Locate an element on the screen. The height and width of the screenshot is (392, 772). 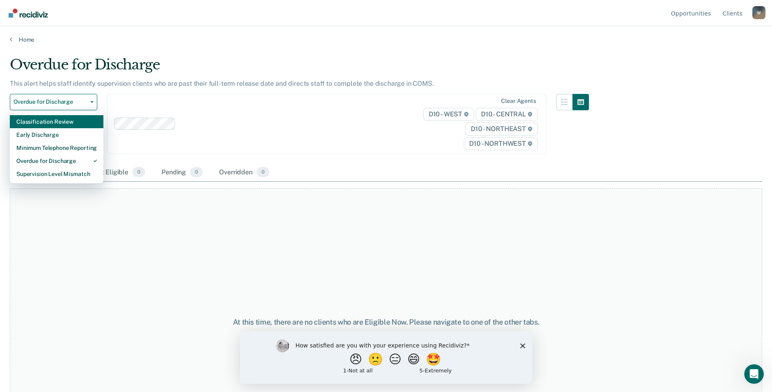
img: Recidiviz is located at coordinates (28, 13).